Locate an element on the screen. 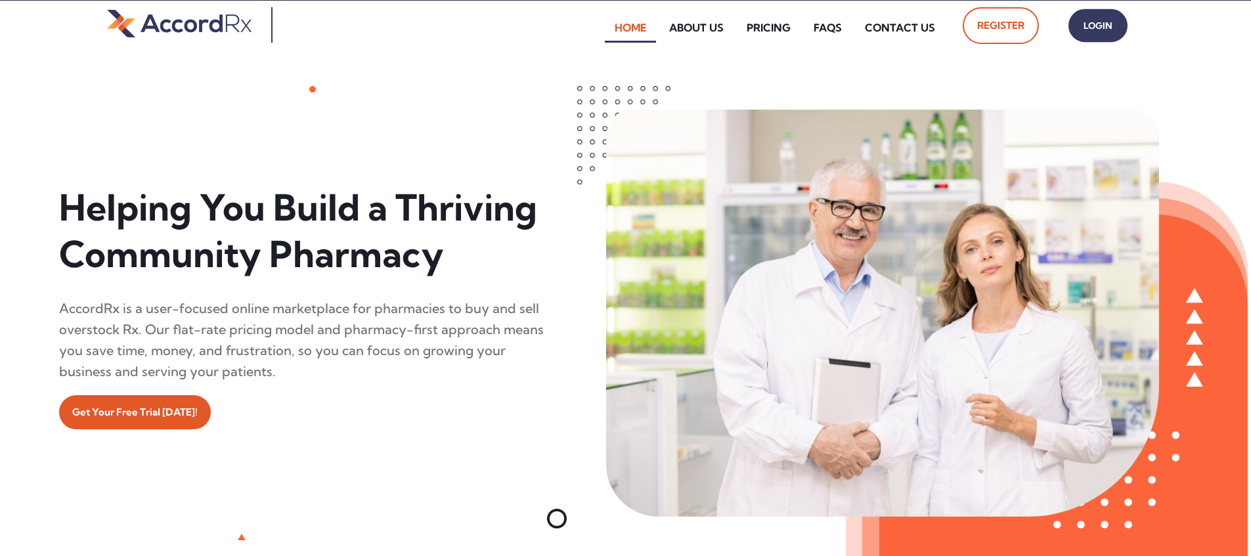  a: Register is located at coordinates (1001, 26).